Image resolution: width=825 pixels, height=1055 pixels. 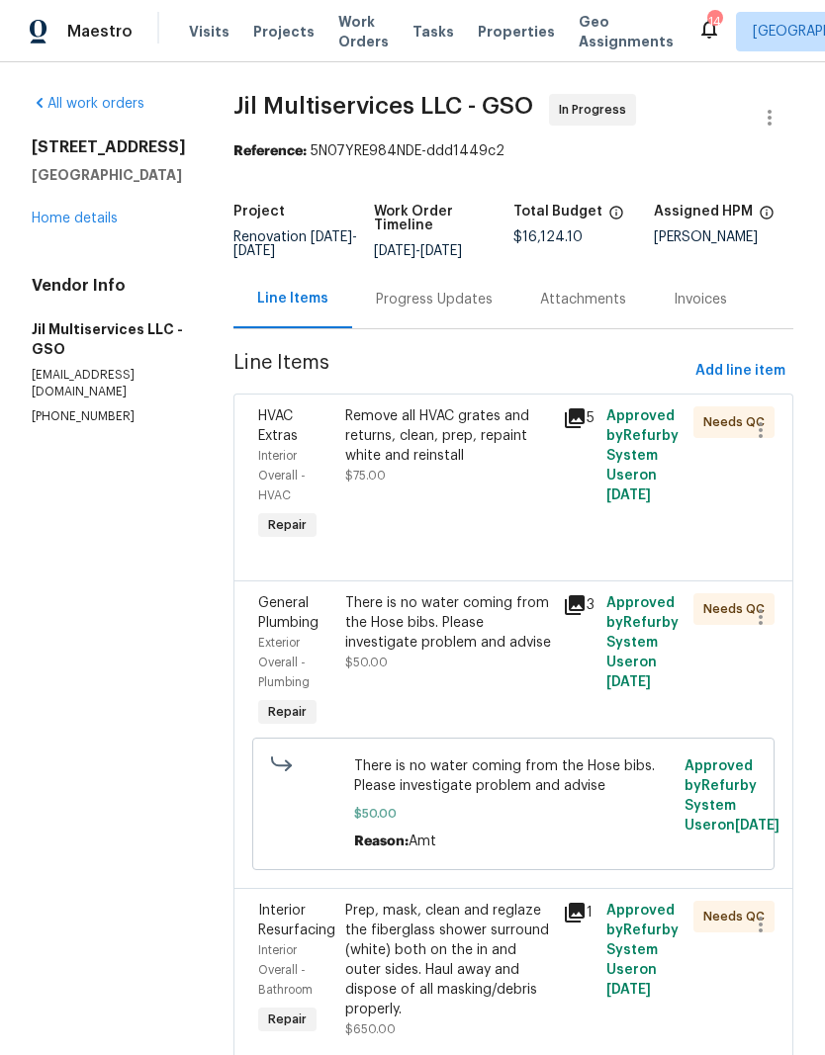 I want to click on span: Interior Overall - HVAC, so click(x=282, y=476).